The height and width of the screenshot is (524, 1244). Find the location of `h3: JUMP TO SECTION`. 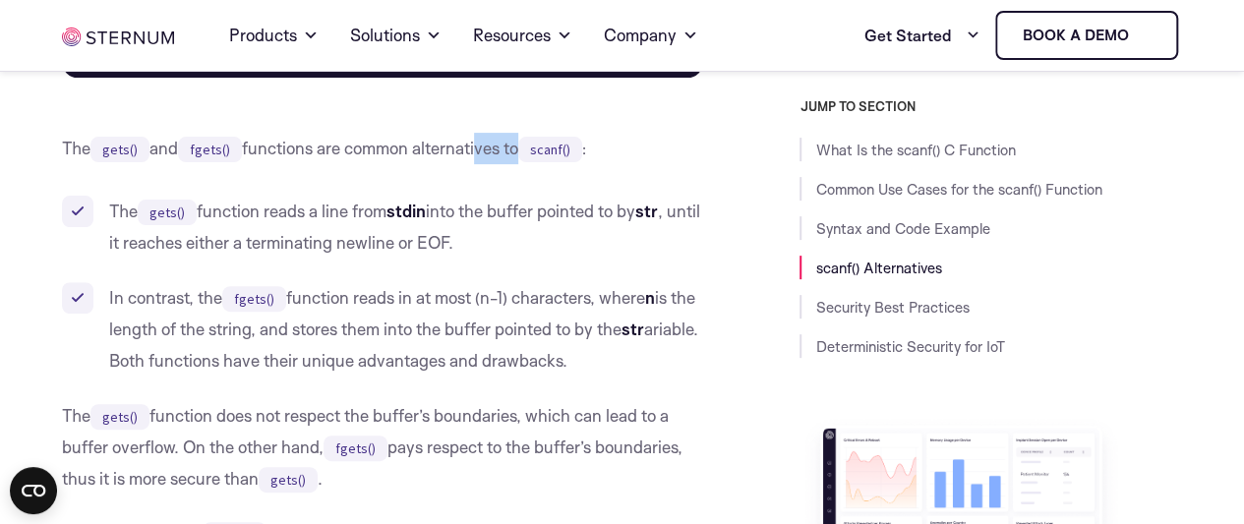

h3: JUMP TO SECTION is located at coordinates (990, 106).